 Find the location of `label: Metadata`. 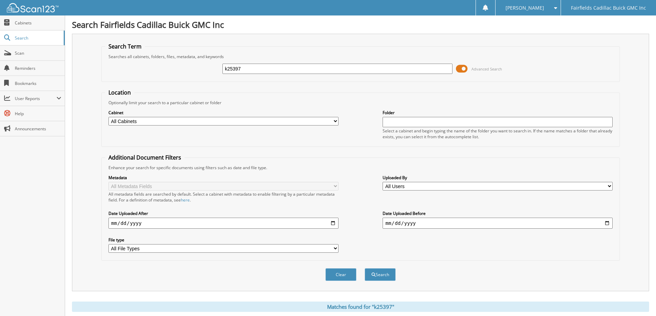

label: Metadata is located at coordinates (223, 178).